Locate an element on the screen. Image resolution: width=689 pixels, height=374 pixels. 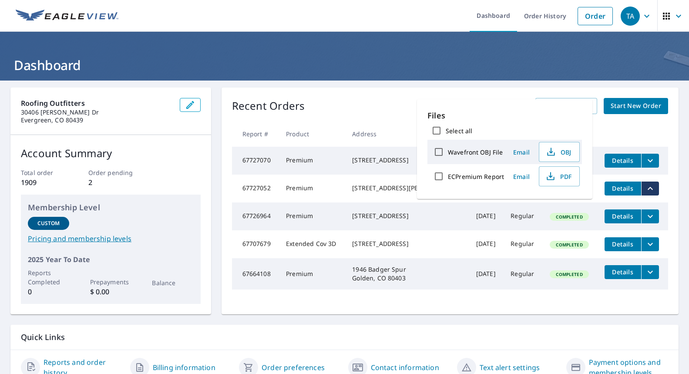
p: $ 0.00 is located at coordinates (111, 292).